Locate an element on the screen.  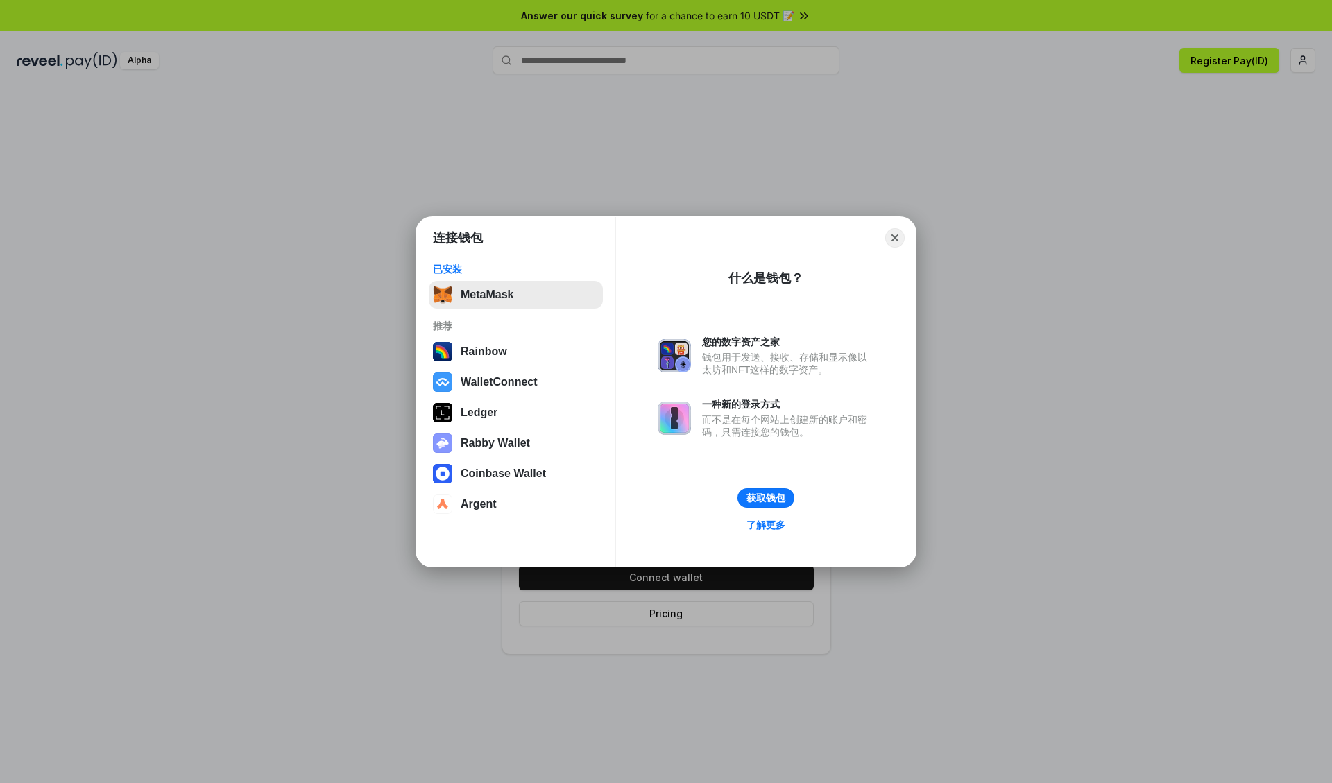
div: 什么是钱包？ is located at coordinates (766, 278).